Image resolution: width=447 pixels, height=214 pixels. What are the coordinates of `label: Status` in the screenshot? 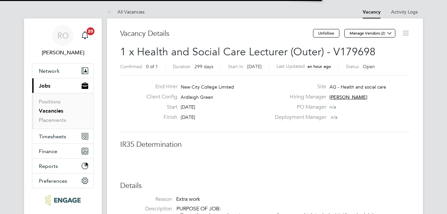 It's located at (352, 66).